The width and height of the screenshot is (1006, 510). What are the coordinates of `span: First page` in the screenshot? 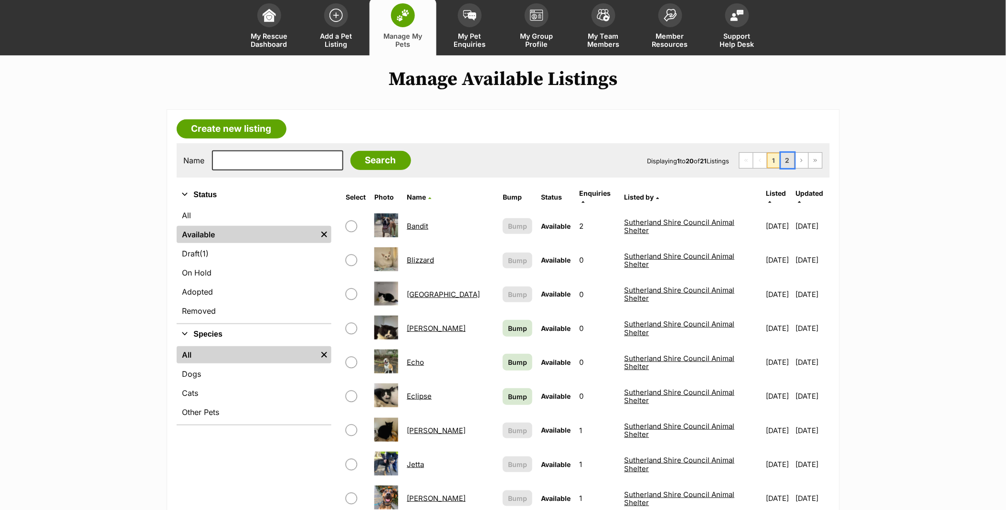 It's located at (746, 160).